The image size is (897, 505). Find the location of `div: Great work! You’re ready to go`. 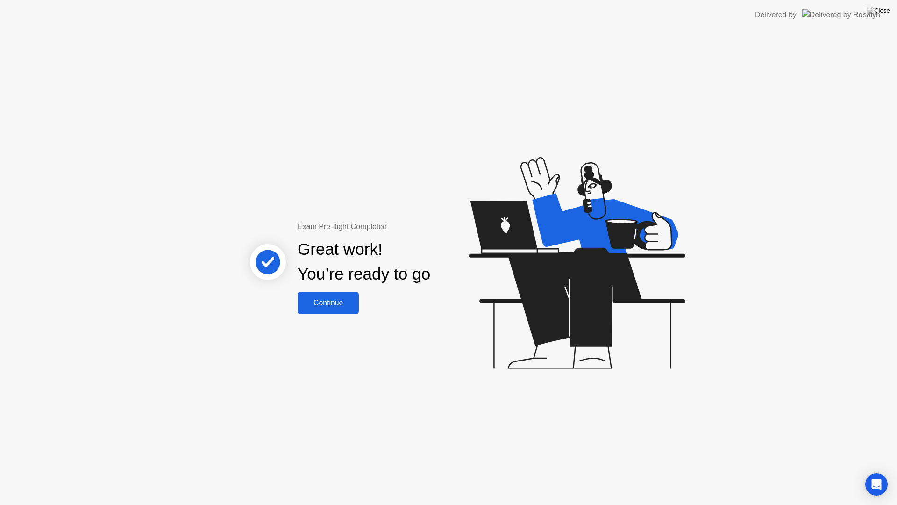

div: Great work! You’re ready to go is located at coordinates (364, 262).